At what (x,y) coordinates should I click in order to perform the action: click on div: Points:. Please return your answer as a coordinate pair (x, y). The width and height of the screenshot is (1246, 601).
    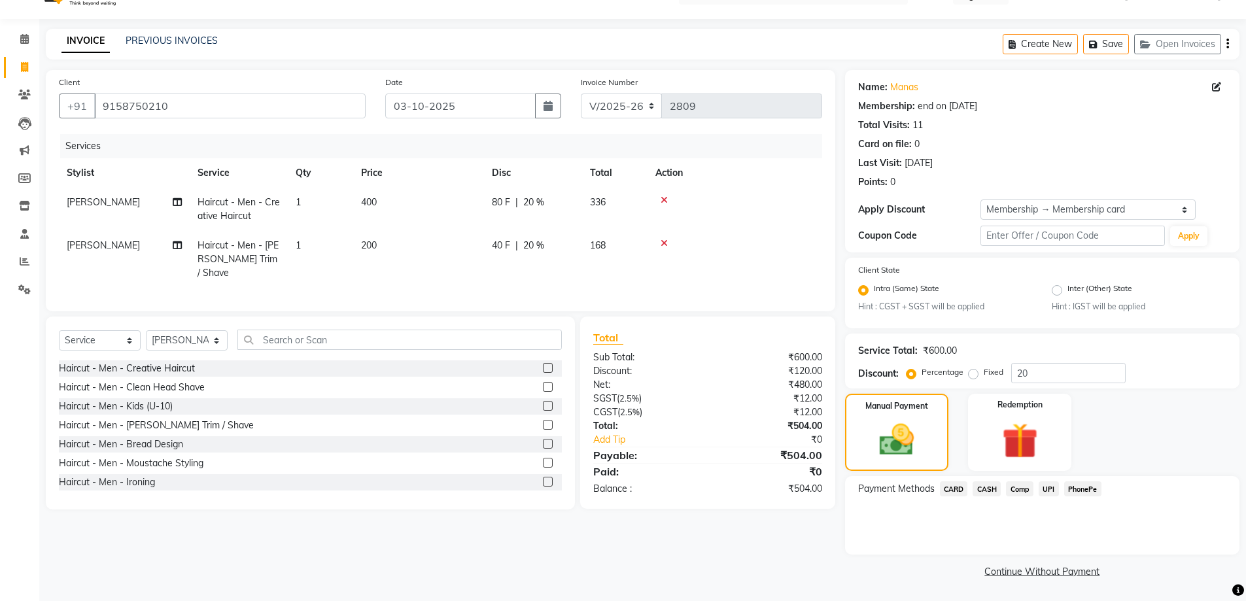
    Looking at the image, I should click on (873, 182).